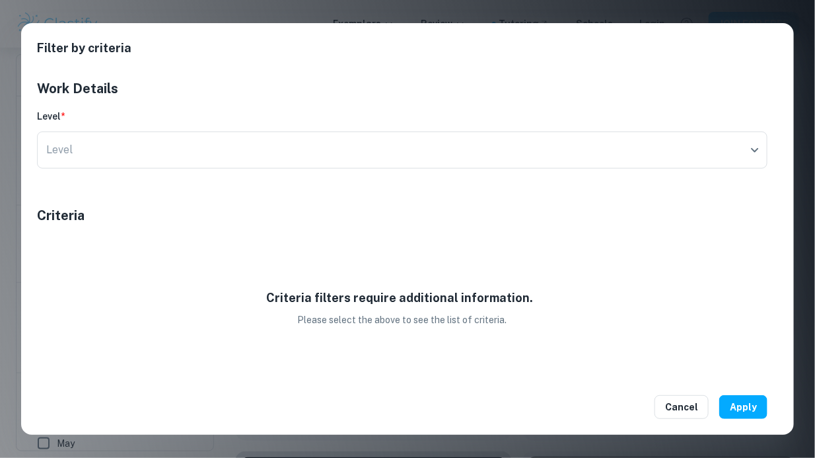 Image resolution: width=815 pixels, height=458 pixels. What do you see at coordinates (408, 59) in the screenshot?
I see `h2: Filter by criteria` at bounding box center [408, 59].